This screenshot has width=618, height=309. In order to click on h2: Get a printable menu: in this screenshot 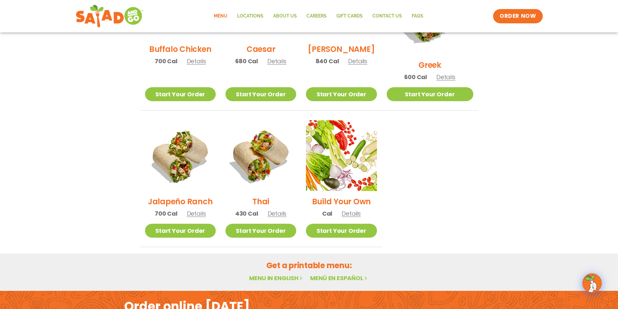, I will do `click(309, 265)`.